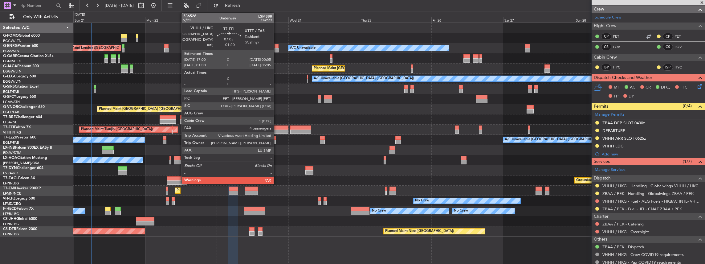 The image size is (705, 264). I want to click on input: Trip Number, so click(36, 6).